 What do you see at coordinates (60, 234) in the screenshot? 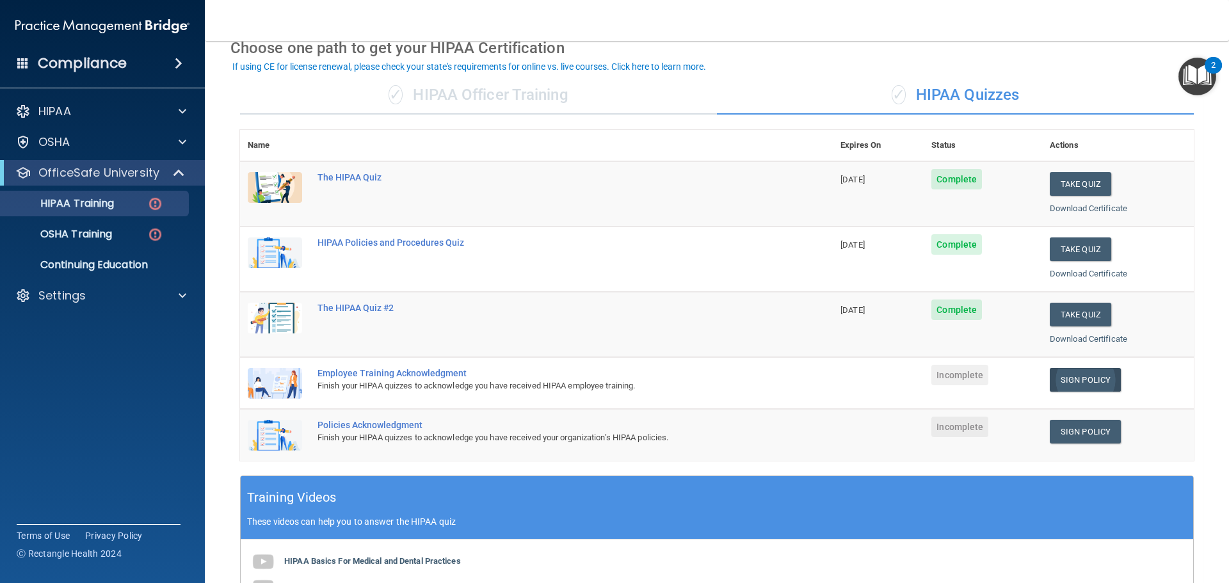
I see `p: OSHA Training` at bounding box center [60, 234].